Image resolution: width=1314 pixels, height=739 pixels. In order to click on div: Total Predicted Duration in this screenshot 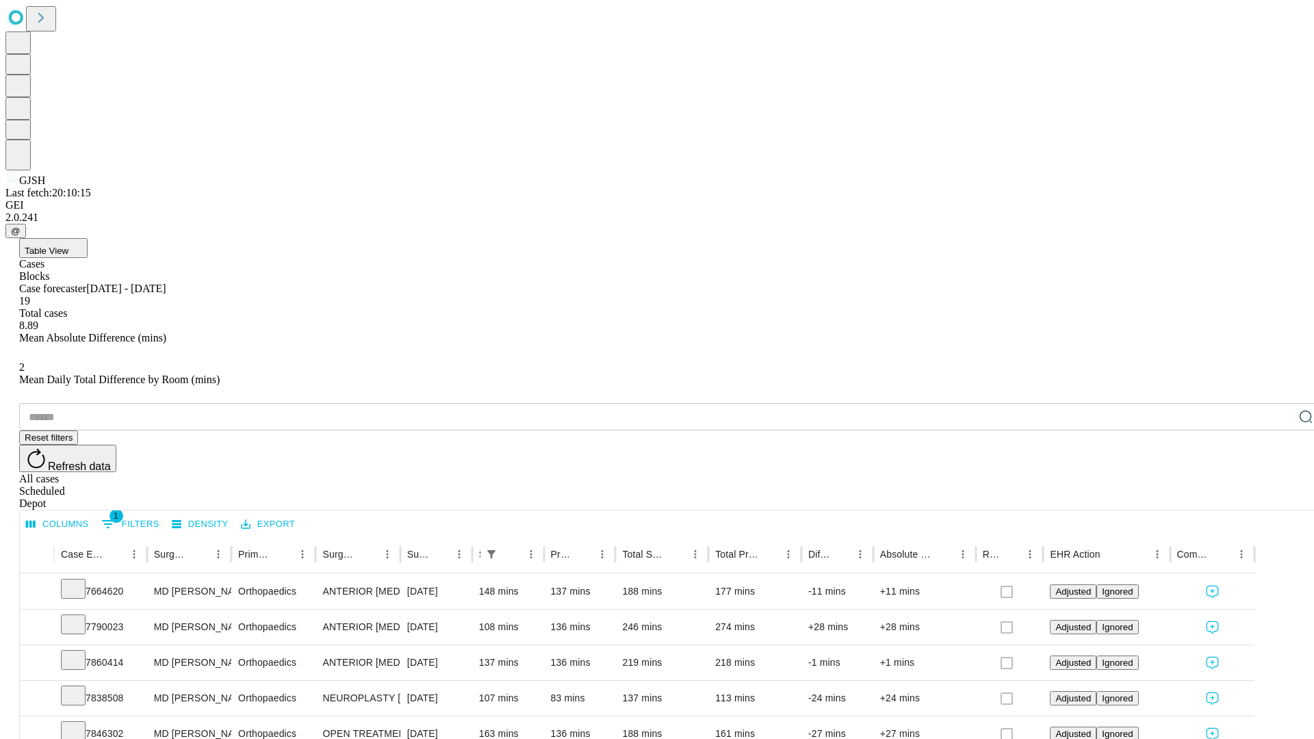, I will do `click(736, 554)`.